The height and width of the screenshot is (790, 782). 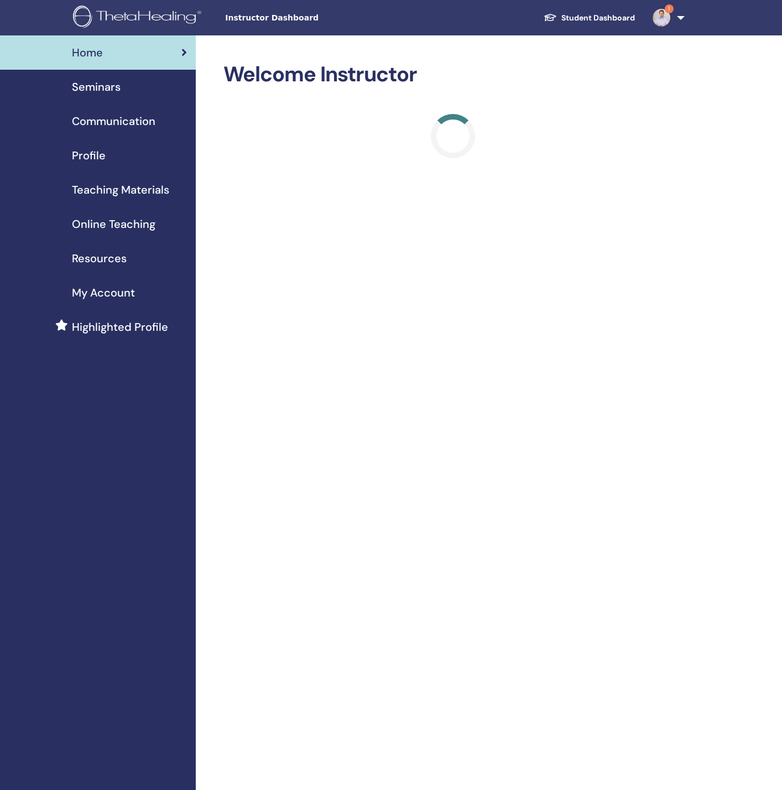 I want to click on span: Instructor Dashboard, so click(x=308, y=18).